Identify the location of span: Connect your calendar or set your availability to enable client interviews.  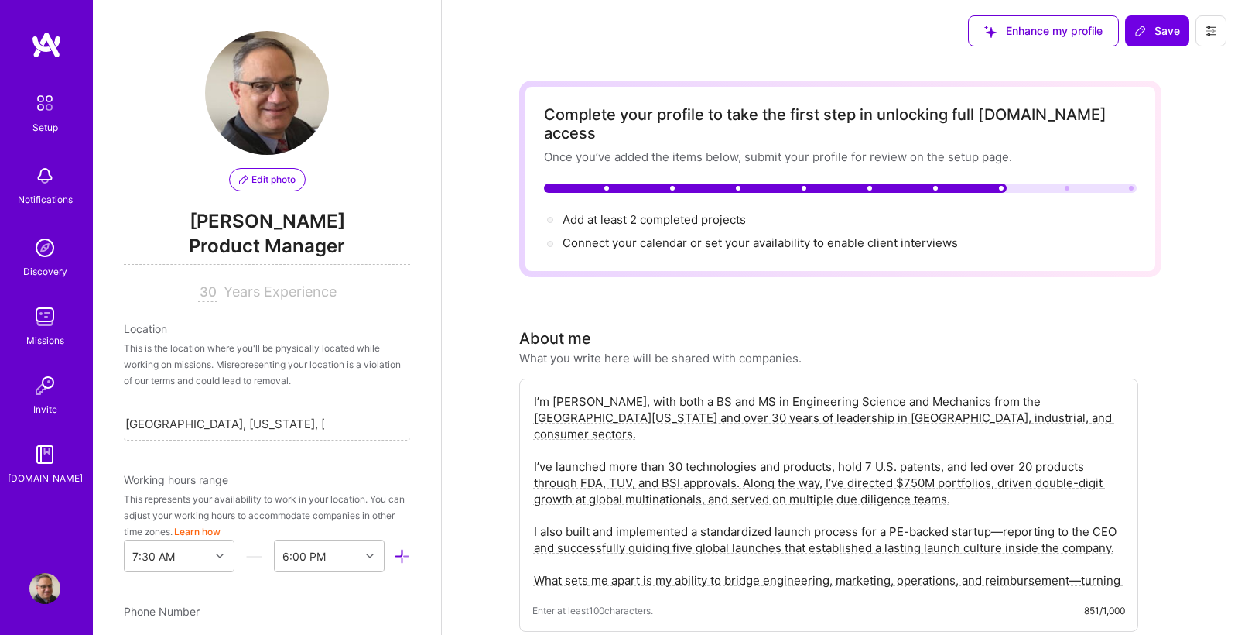
(760, 242).